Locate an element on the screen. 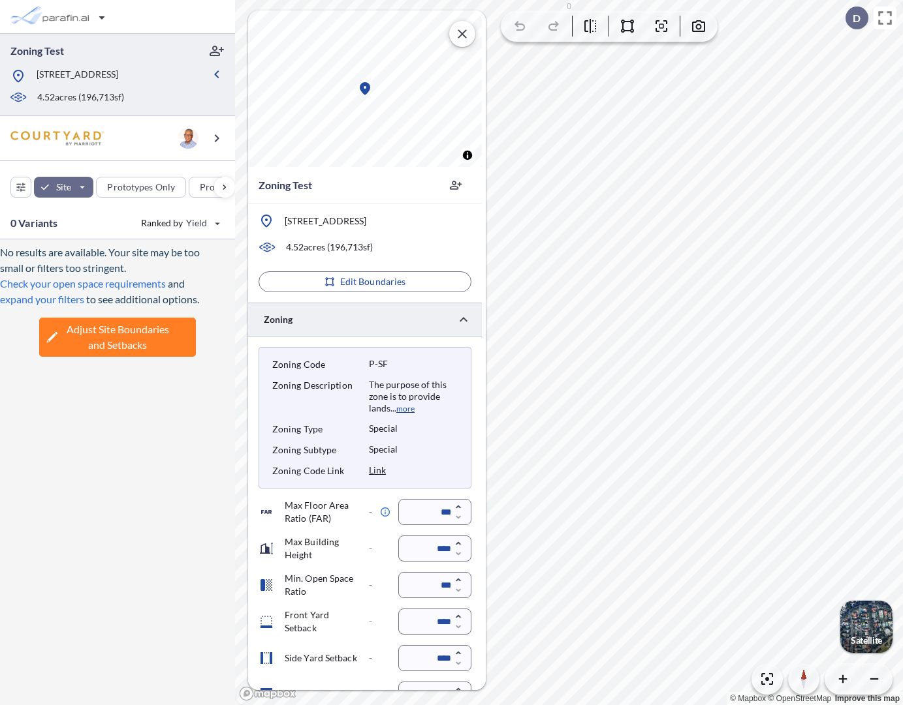 Image resolution: width=903 pixels, height=705 pixels. p: Zoning Type is located at coordinates (318, 429).